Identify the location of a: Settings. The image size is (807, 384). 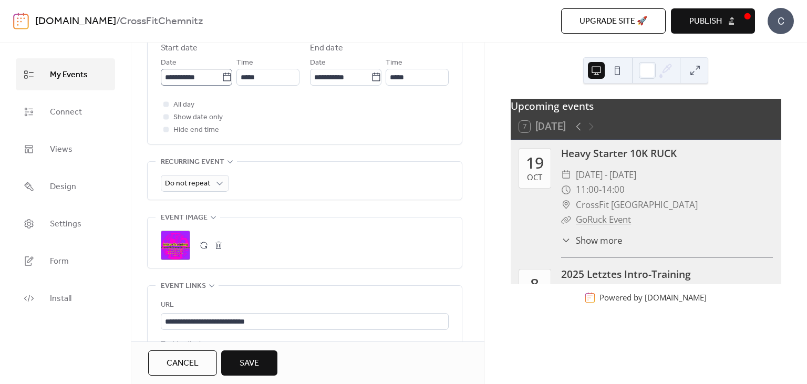
(65, 223).